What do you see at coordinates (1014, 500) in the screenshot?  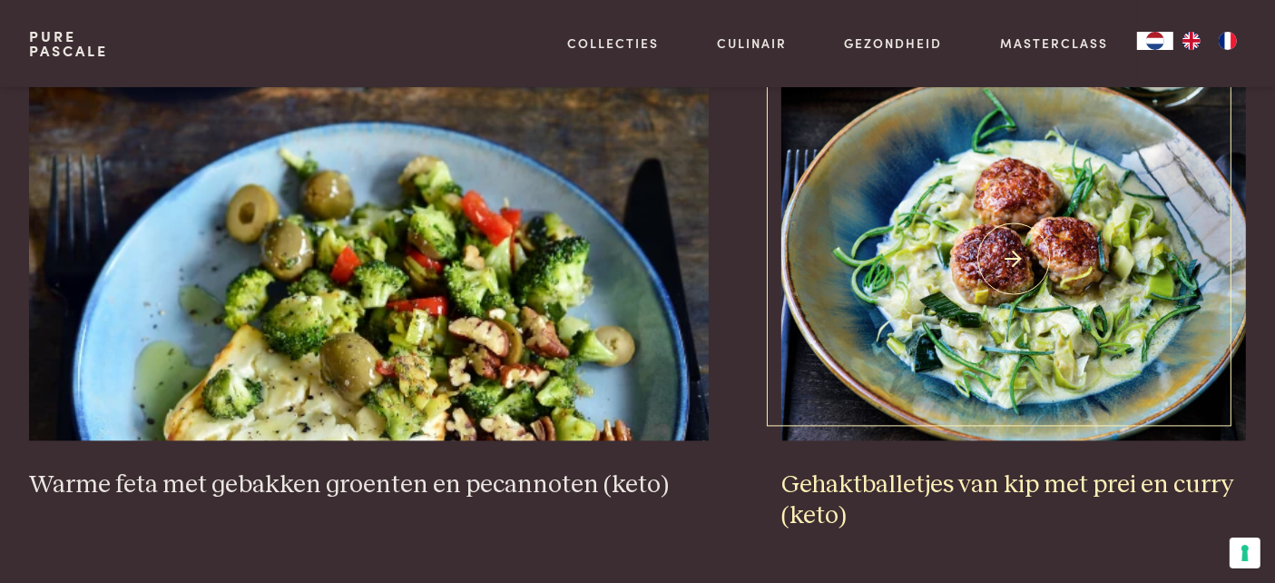 I see `h3: Gehaktballetjes van kip met prei en curry (keto)` at bounding box center [1014, 500].